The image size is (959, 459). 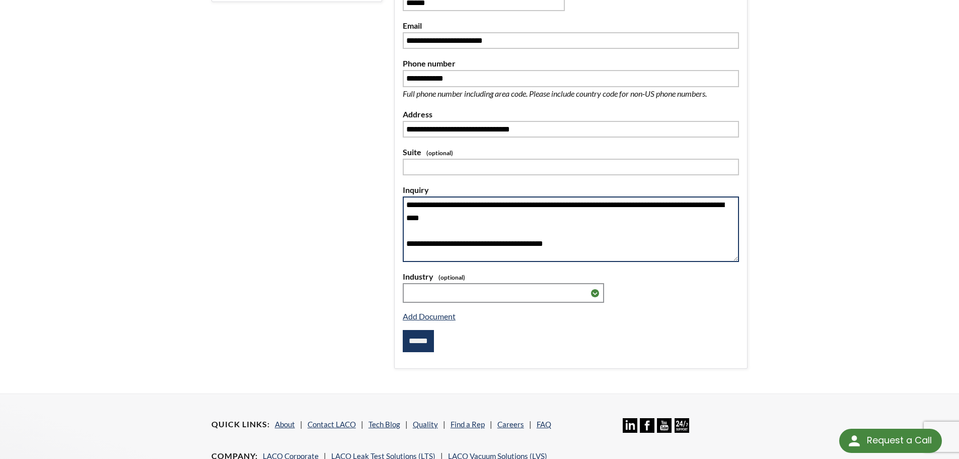 What do you see at coordinates (241, 424) in the screenshot?
I see `h4: Quick Links` at bounding box center [241, 424].